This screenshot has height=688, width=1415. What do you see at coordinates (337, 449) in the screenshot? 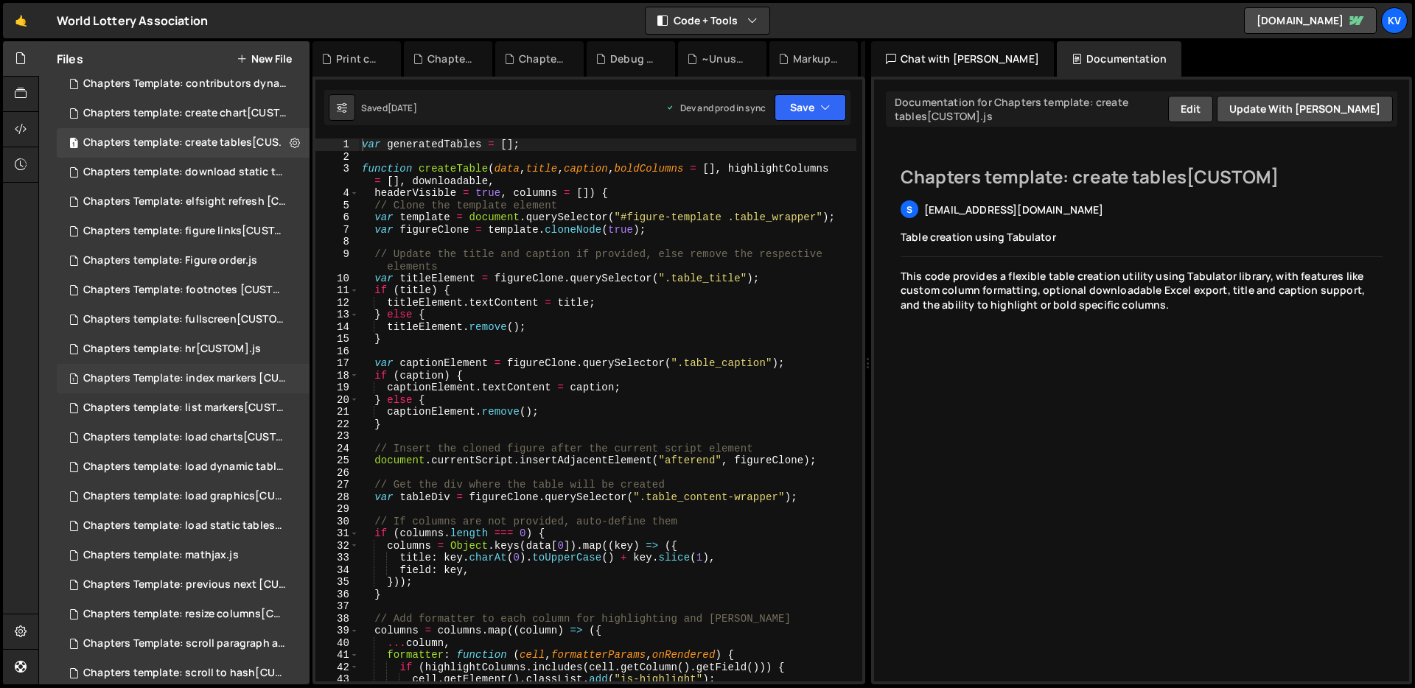
I see `div: 24` at bounding box center [337, 449].